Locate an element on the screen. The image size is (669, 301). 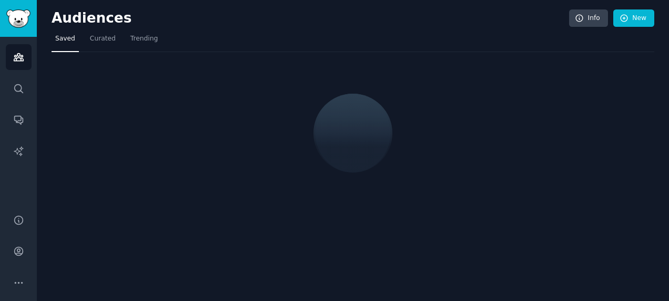
span: Trending is located at coordinates (144, 39).